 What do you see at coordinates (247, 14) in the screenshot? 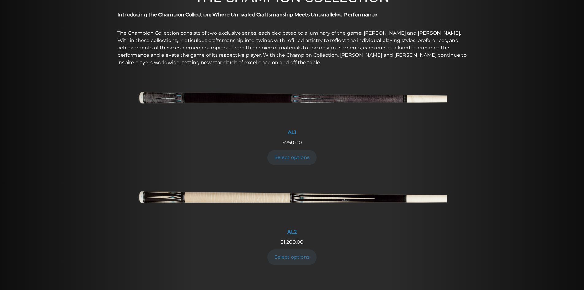
I see `strong: Introducing the Champion Collection: Where Unrivaled Craftsmanship Meets Unparalleled Performance` at bounding box center [247, 14].